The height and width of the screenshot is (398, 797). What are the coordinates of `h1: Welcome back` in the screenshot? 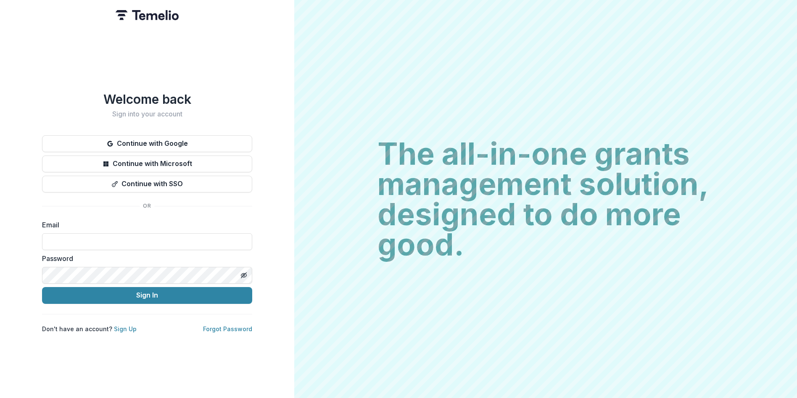 It's located at (147, 99).